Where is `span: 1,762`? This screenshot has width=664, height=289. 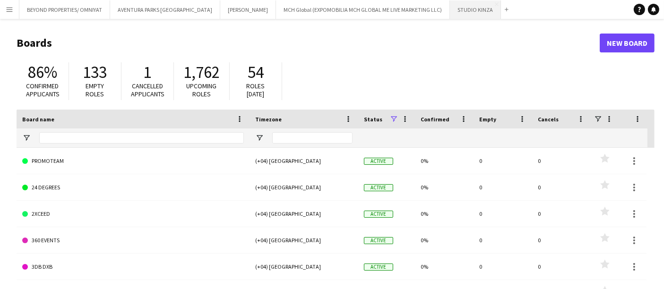 span: 1,762 is located at coordinates (201, 72).